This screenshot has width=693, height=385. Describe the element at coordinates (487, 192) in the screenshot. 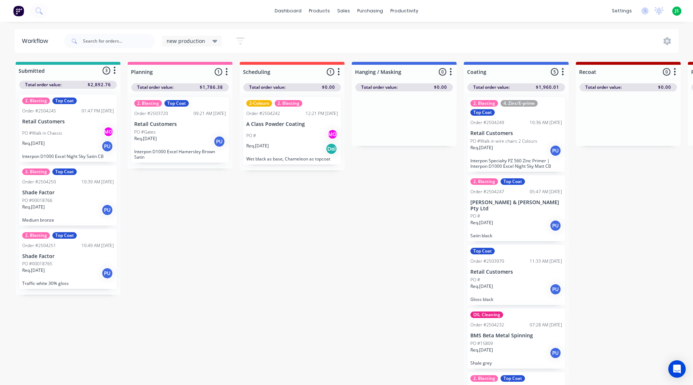

I see `div: Order #2504247` at that location.